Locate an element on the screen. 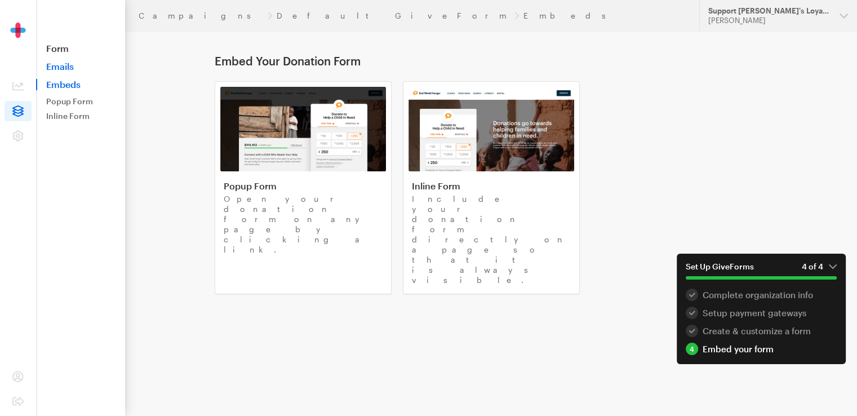 Image resolution: width=857 pixels, height=416 pixels. a: Campaigns is located at coordinates (201, 16).